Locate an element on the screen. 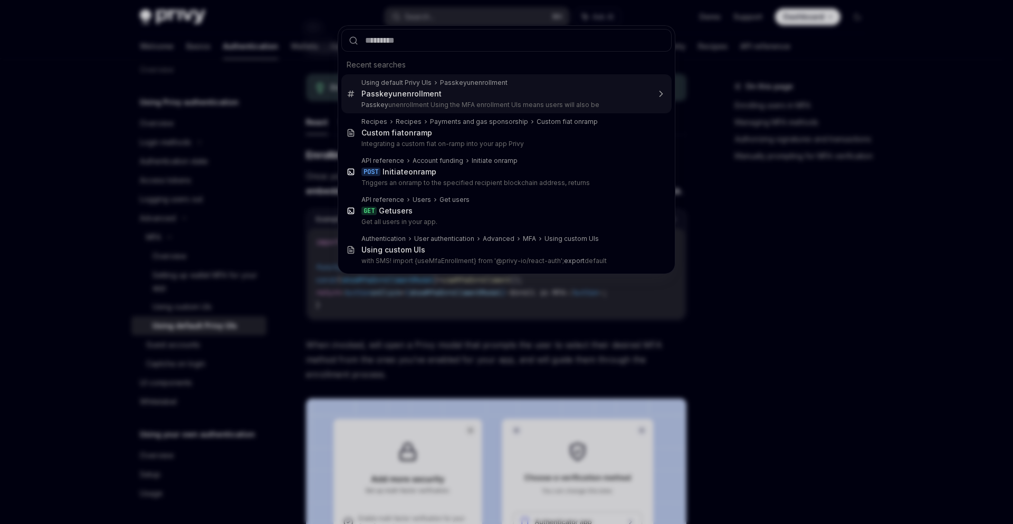  div: Initiate is located at coordinates (409, 172).